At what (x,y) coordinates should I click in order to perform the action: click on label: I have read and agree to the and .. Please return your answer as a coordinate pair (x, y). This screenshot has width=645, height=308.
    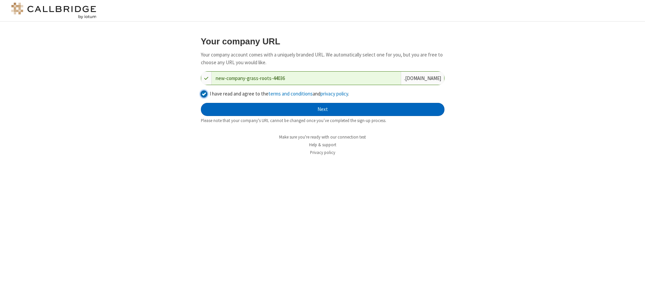
    Looking at the image, I should click on (327, 94).